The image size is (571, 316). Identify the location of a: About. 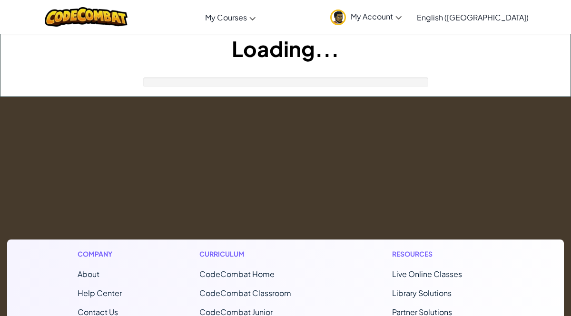
(88, 274).